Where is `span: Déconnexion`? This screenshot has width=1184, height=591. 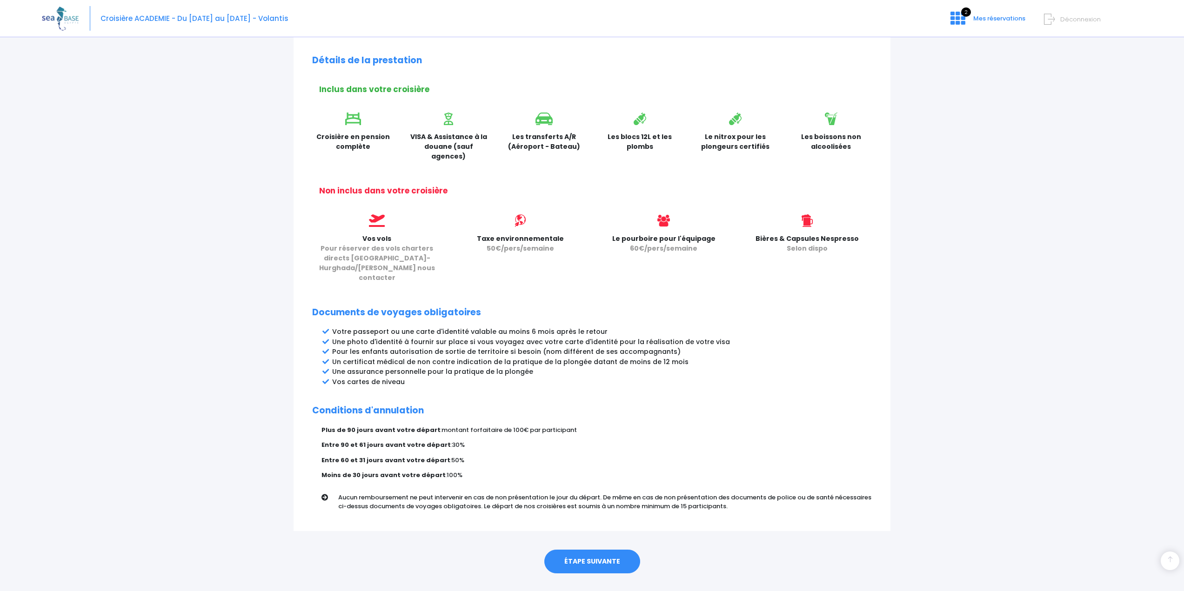 span: Déconnexion is located at coordinates (1080, 19).